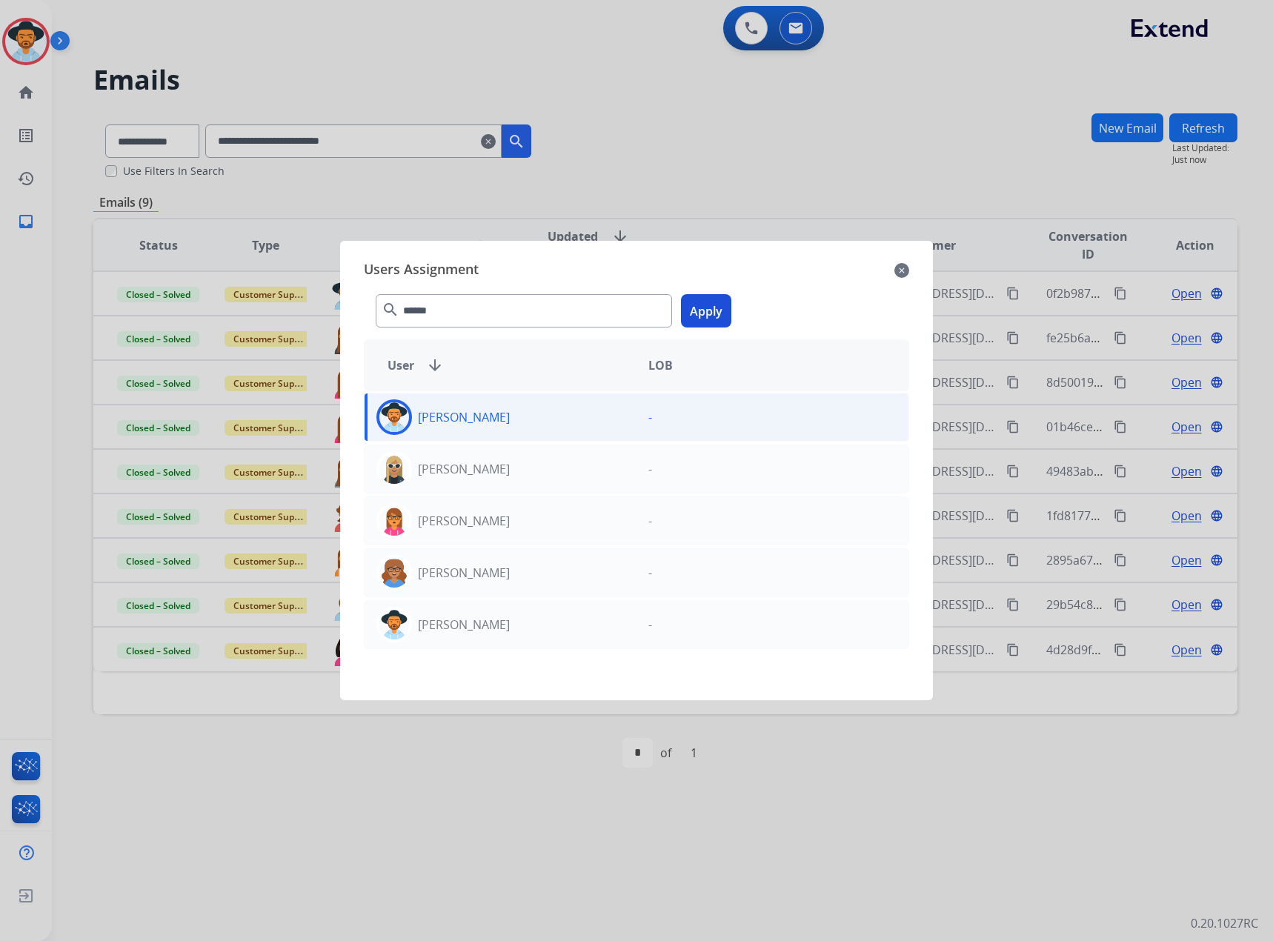 The width and height of the screenshot is (1273, 941). Describe the element at coordinates (506, 365) in the screenshot. I see `div: User` at that location.